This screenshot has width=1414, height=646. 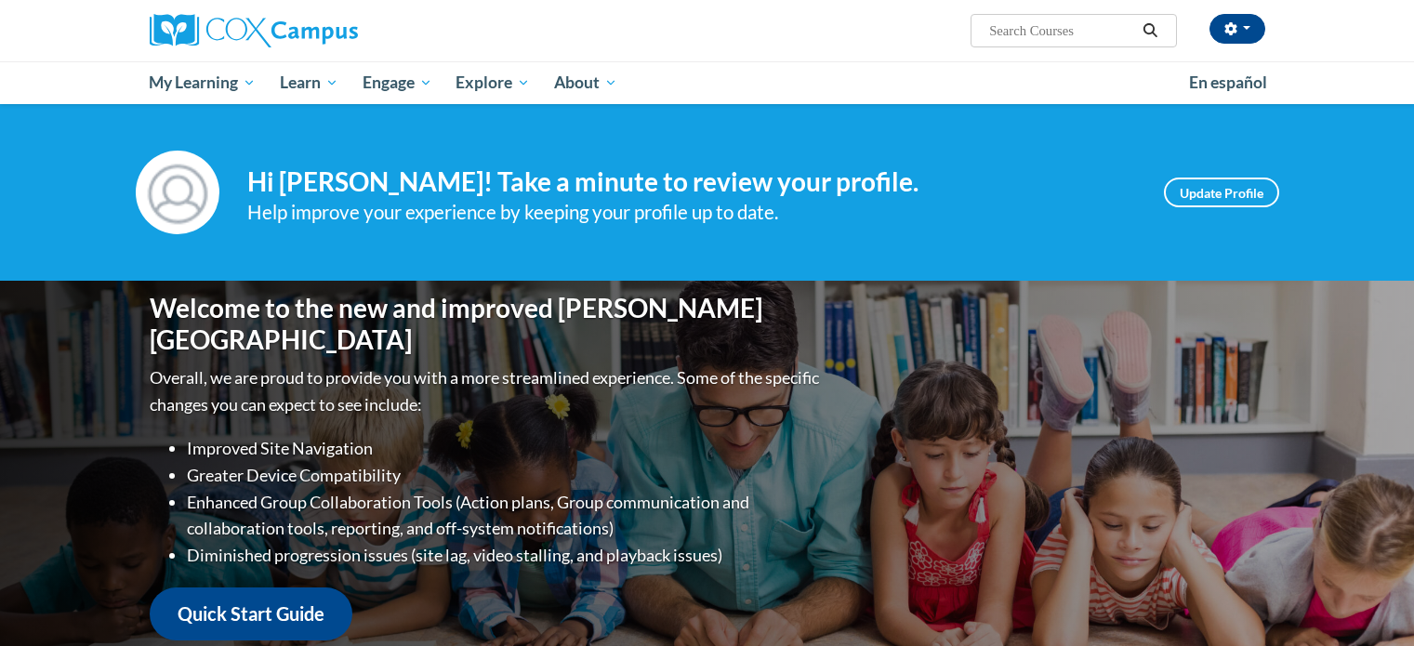 I want to click on a: About, so click(x=586, y=83).